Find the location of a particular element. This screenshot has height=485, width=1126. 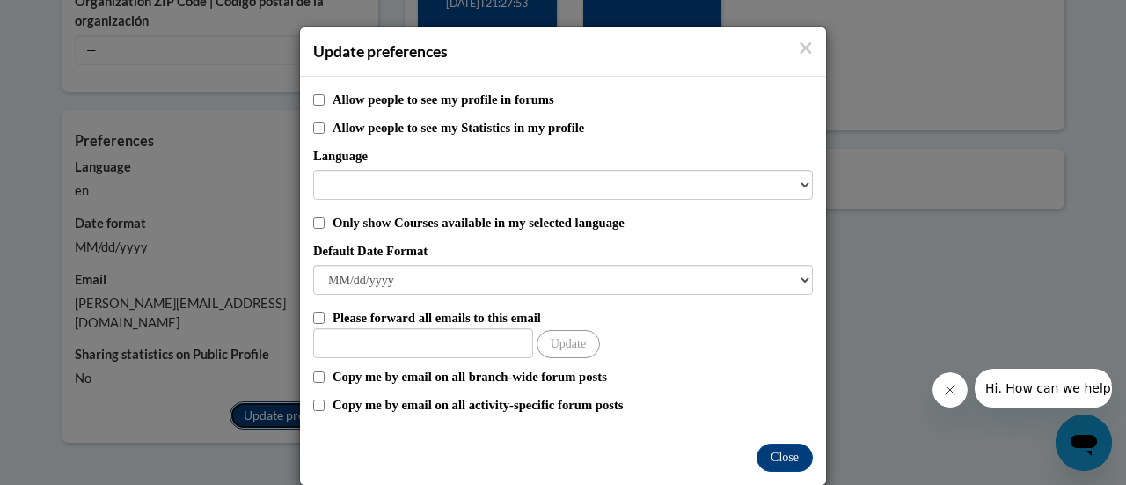

label: Allow people to see my Statistics in my profile is located at coordinates (573, 128).